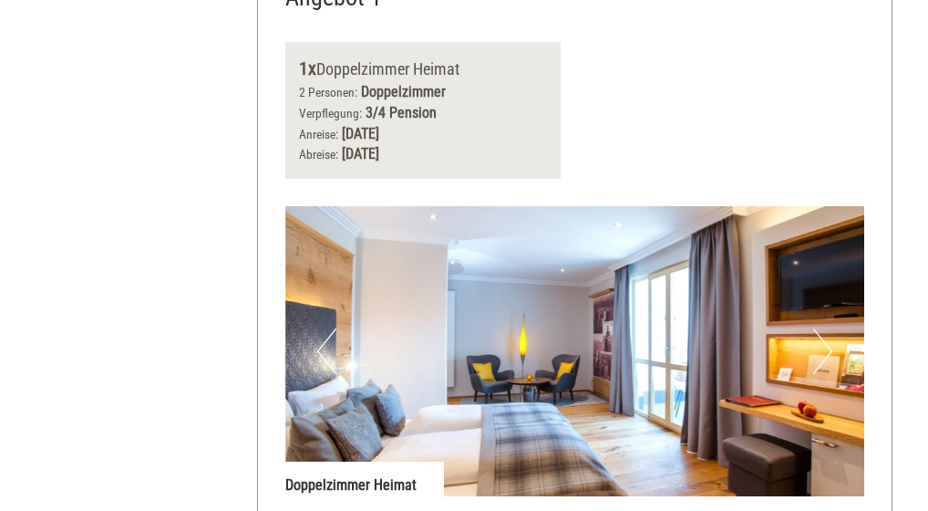 Image resolution: width=928 pixels, height=511 pixels. What do you see at coordinates (328, 92) in the screenshot?
I see `small: 2 Personen:` at bounding box center [328, 92].